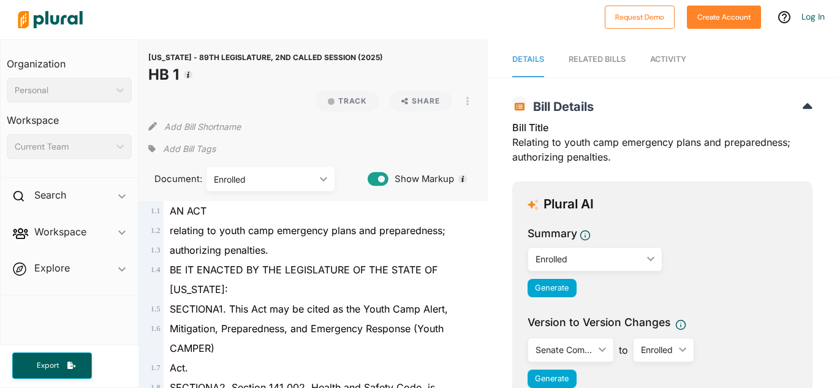 The height and width of the screenshot is (388, 837). Describe the element at coordinates (182, 149) in the screenshot. I see `div: Add tags` at that location.